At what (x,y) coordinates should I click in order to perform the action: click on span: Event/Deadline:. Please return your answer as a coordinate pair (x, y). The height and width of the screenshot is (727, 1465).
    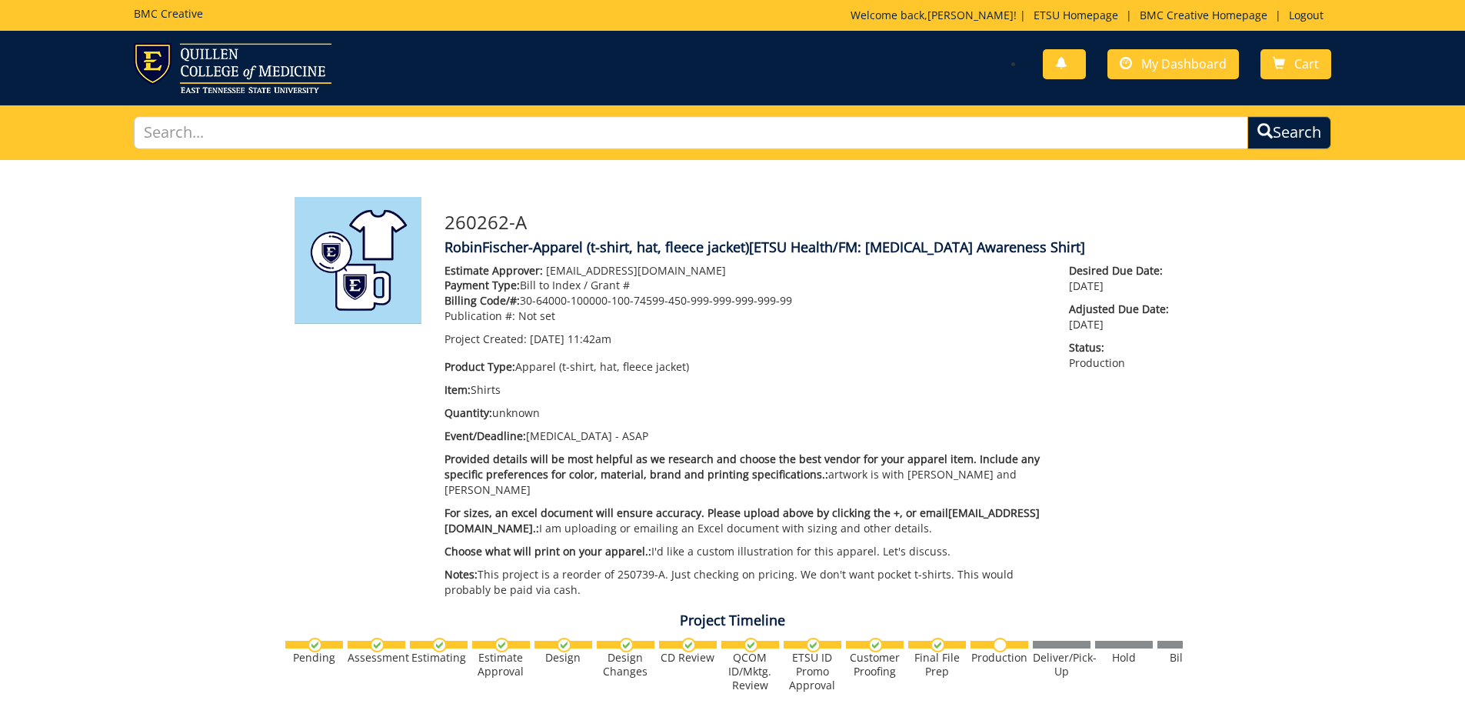
    Looking at the image, I should click on (485, 435).